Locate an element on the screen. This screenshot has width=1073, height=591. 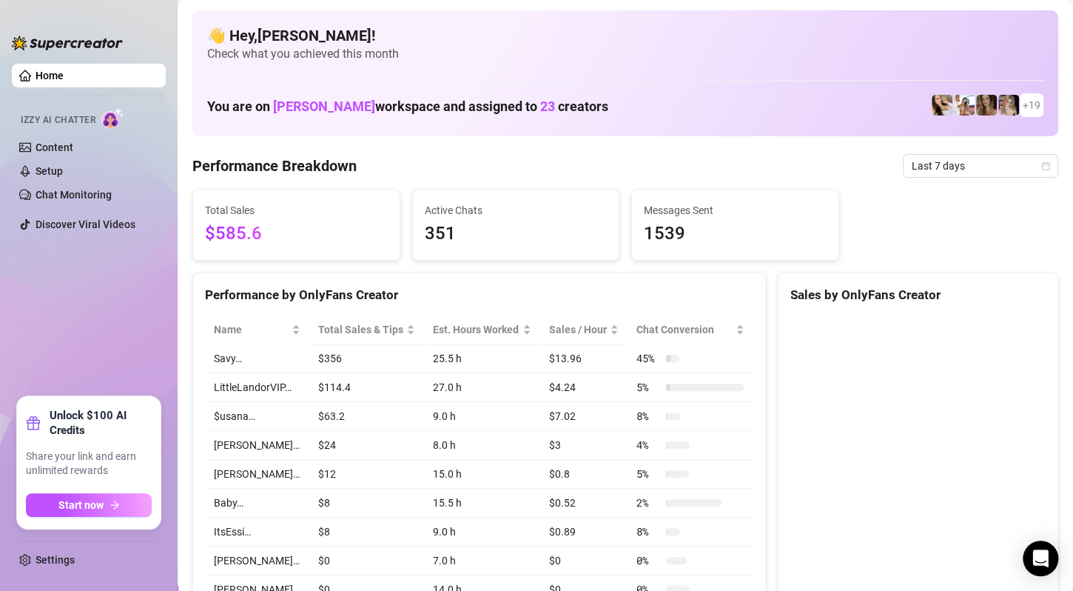
button: Start nowarrow-right is located at coordinates (89, 505).